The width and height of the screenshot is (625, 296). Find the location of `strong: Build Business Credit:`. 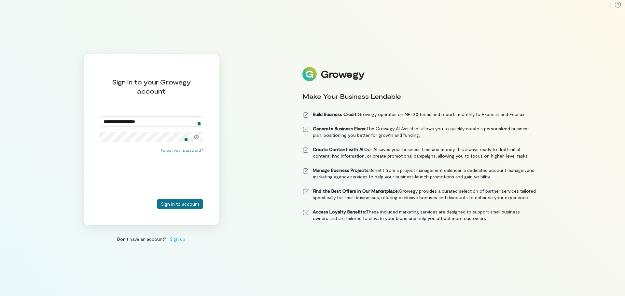

strong: Build Business Credit: is located at coordinates (335, 114).